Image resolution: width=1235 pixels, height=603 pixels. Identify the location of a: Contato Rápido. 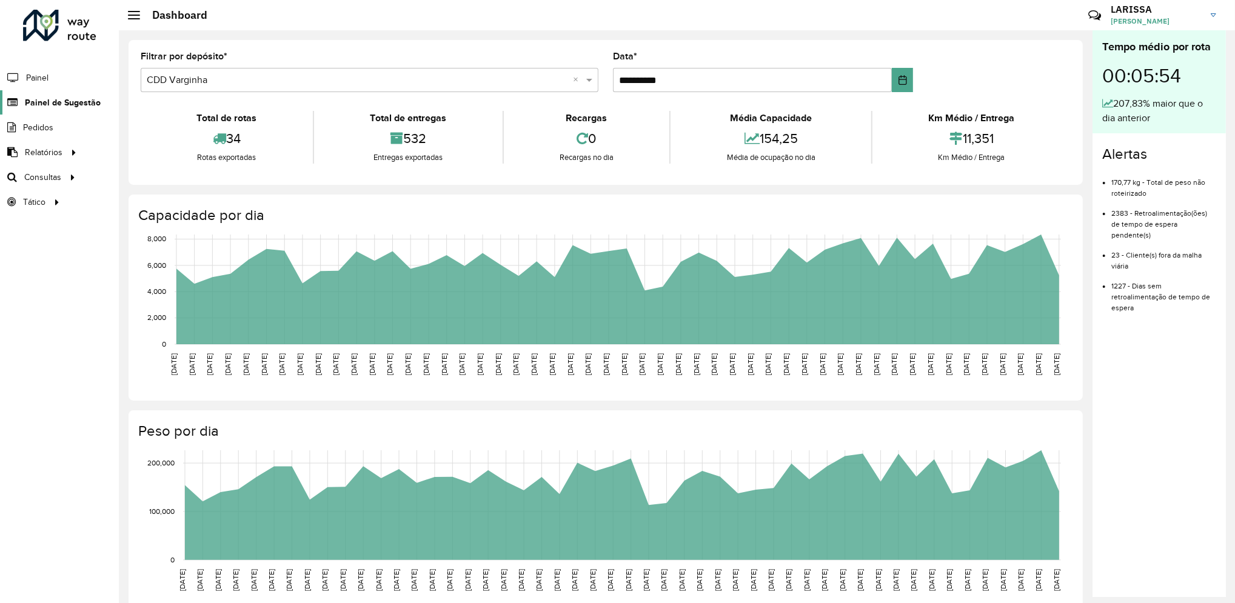
(1094, 15).